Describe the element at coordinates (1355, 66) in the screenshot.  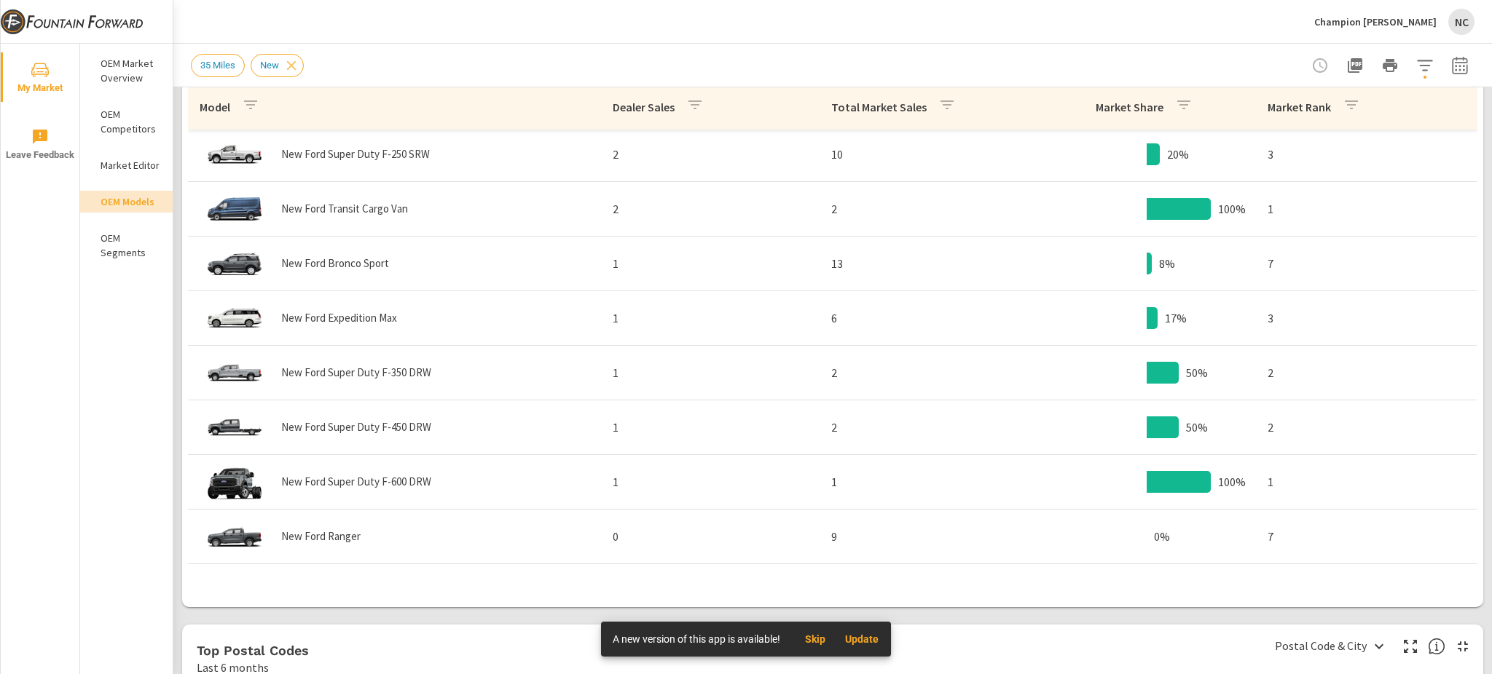
I see `button: "Export Report to PDF"` at that location.